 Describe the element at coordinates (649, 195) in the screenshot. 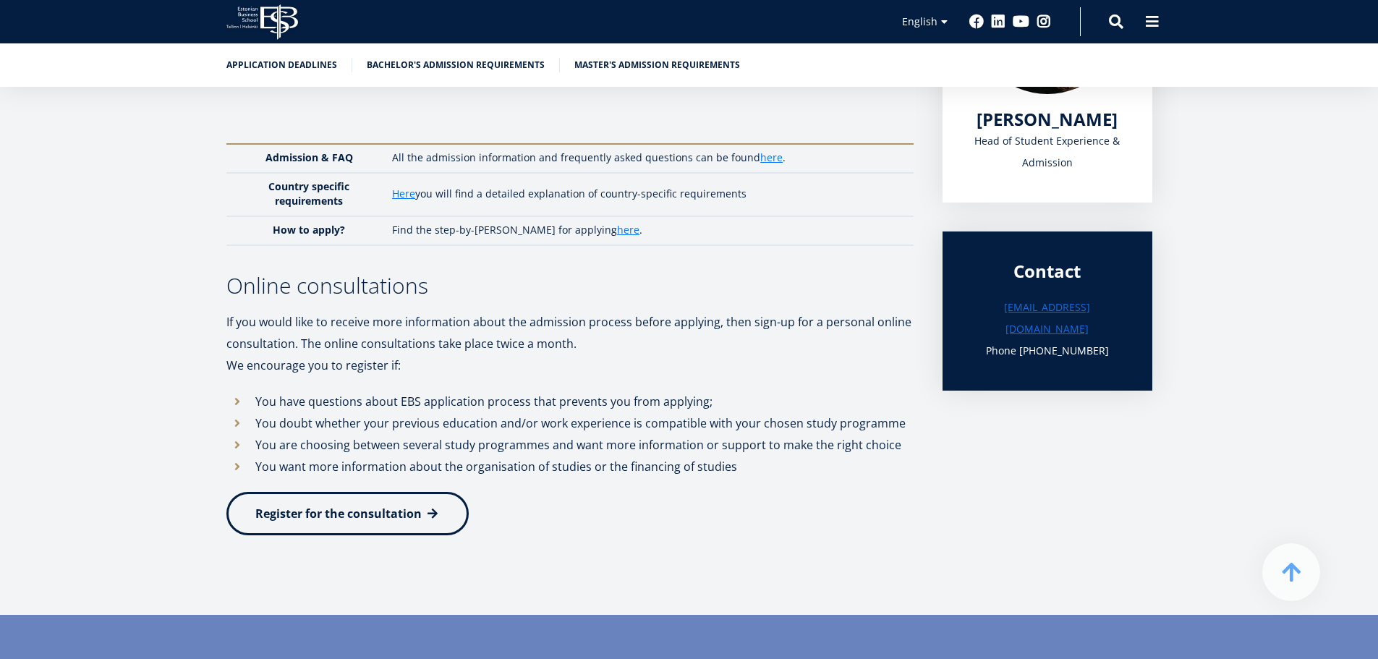

I see `td: you will find a detailed explanation of country-specific requirements` at that location.